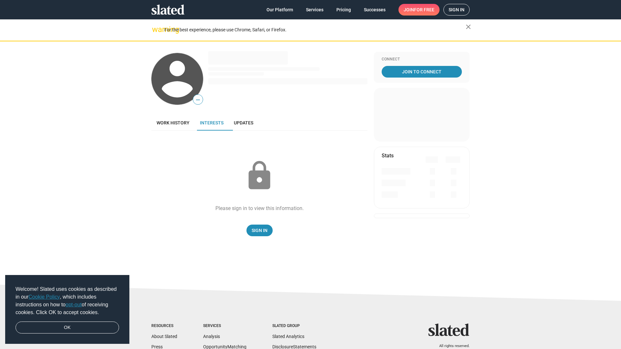 This screenshot has height=349, width=621. Describe the element at coordinates (314, 10) in the screenshot. I see `a: Services` at that location.